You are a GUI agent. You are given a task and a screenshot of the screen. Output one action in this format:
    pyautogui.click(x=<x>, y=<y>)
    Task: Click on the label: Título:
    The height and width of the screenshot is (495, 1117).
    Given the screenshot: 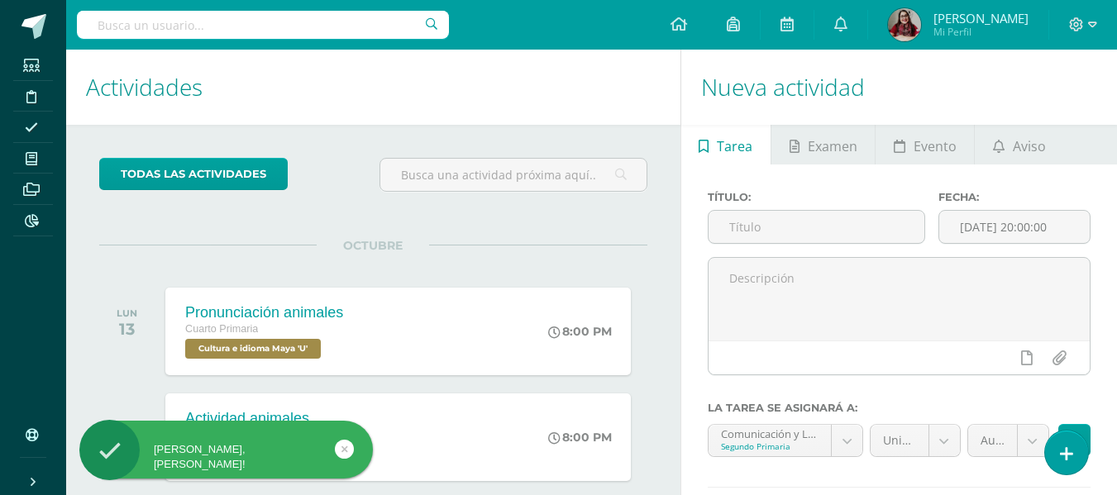 What is the action you would take?
    pyautogui.click(x=817, y=197)
    